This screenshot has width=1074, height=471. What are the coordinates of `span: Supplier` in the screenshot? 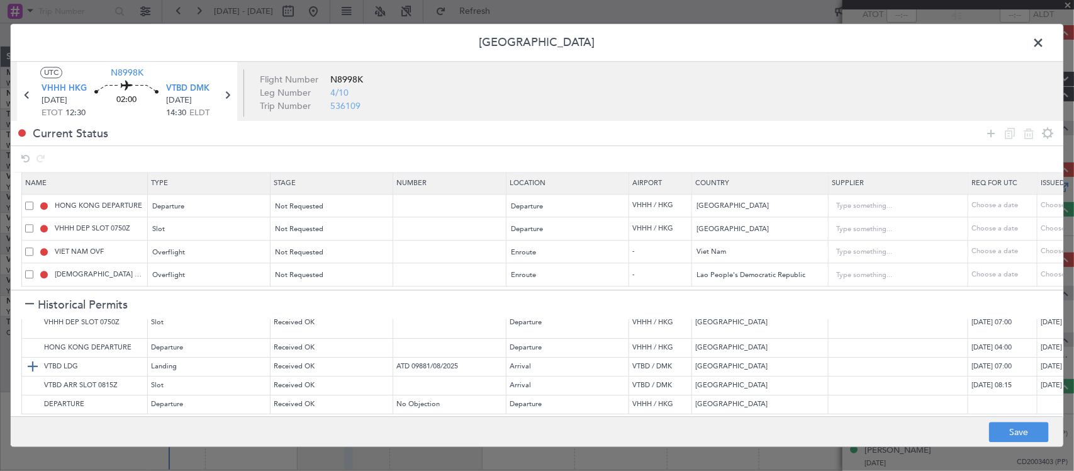 It's located at (848, 182).